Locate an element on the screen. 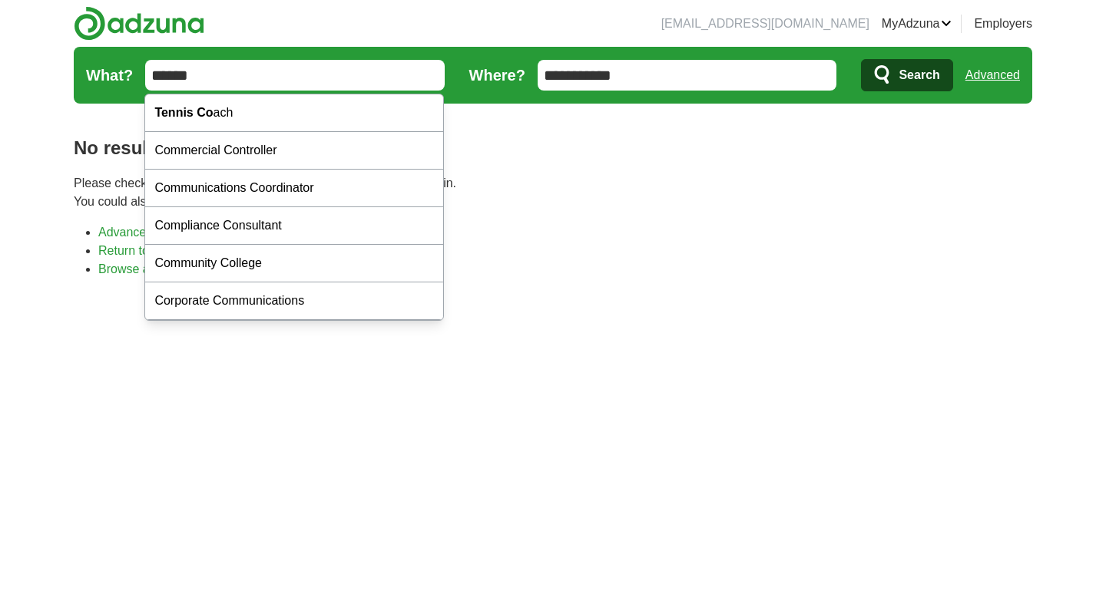 This screenshot has width=1106, height=597. img: Adzuna logo is located at coordinates (139, 23).